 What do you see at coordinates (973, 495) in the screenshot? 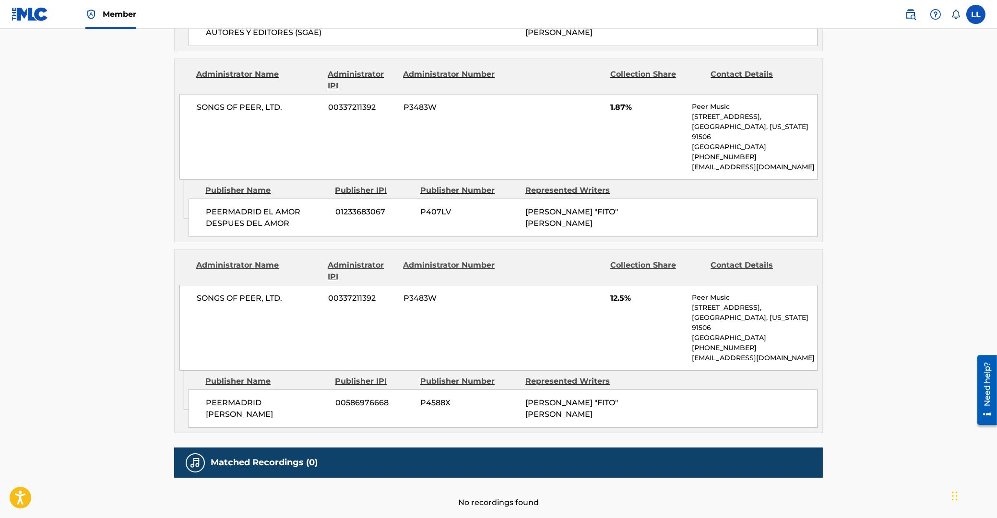
I see `div: Chat Widget` at bounding box center [973, 495].